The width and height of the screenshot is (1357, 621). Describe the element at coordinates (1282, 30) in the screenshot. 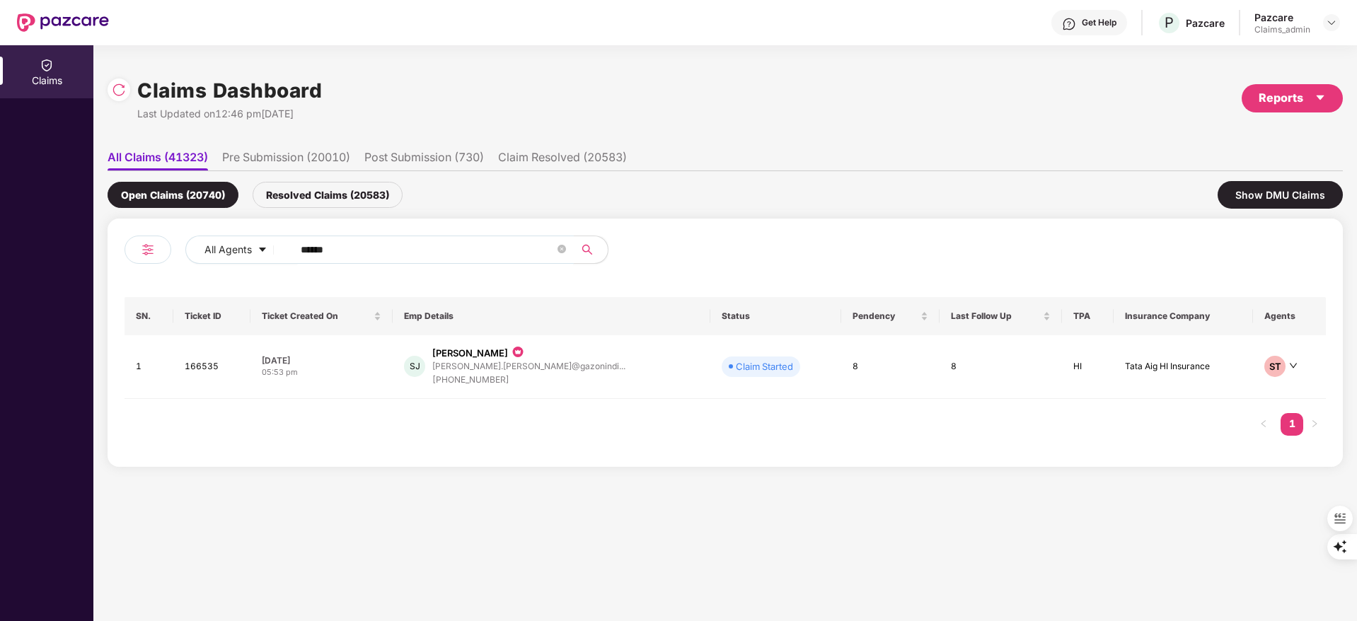

I see `div: Claims_admin` at that location.